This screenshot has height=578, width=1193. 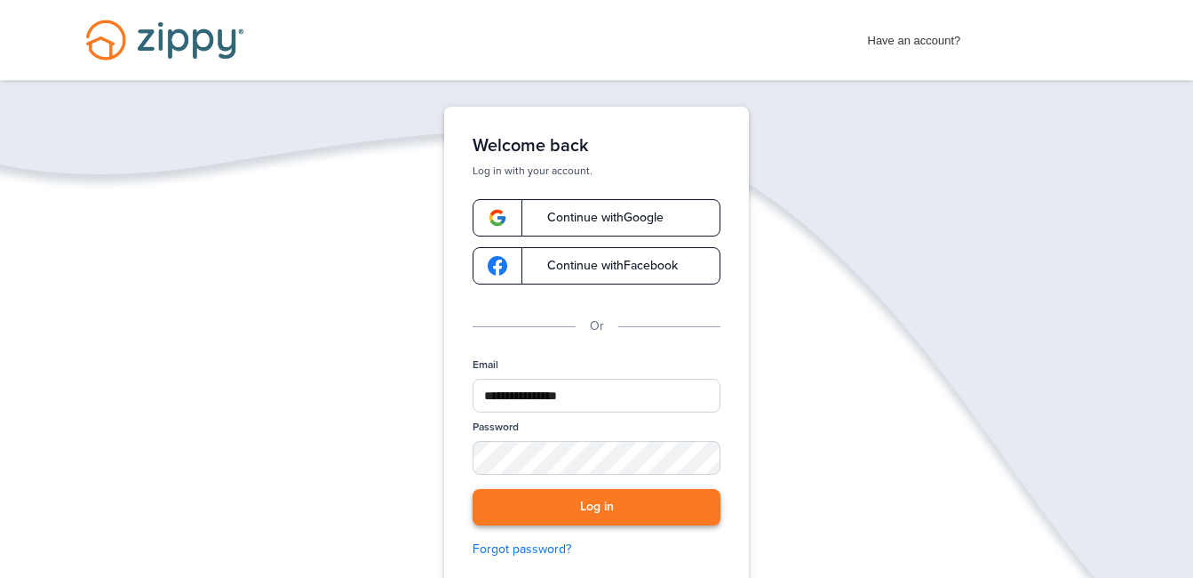 What do you see at coordinates (914, 36) in the screenshot?
I see `span: Have an account?` at bounding box center [914, 36].